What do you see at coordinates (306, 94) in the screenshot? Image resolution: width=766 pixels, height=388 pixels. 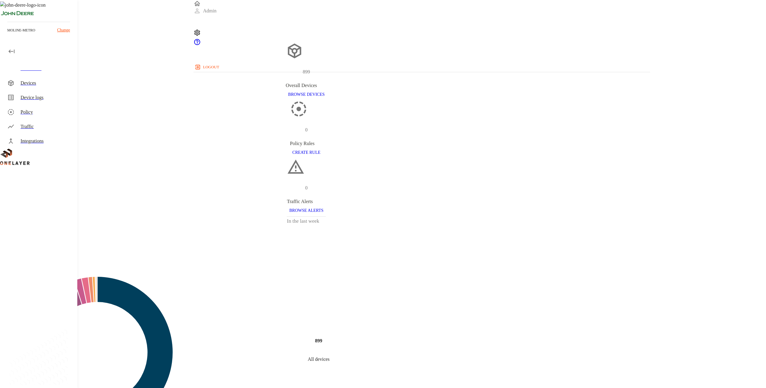 I see `button: BROWSE DEVICES` at bounding box center [306, 94].